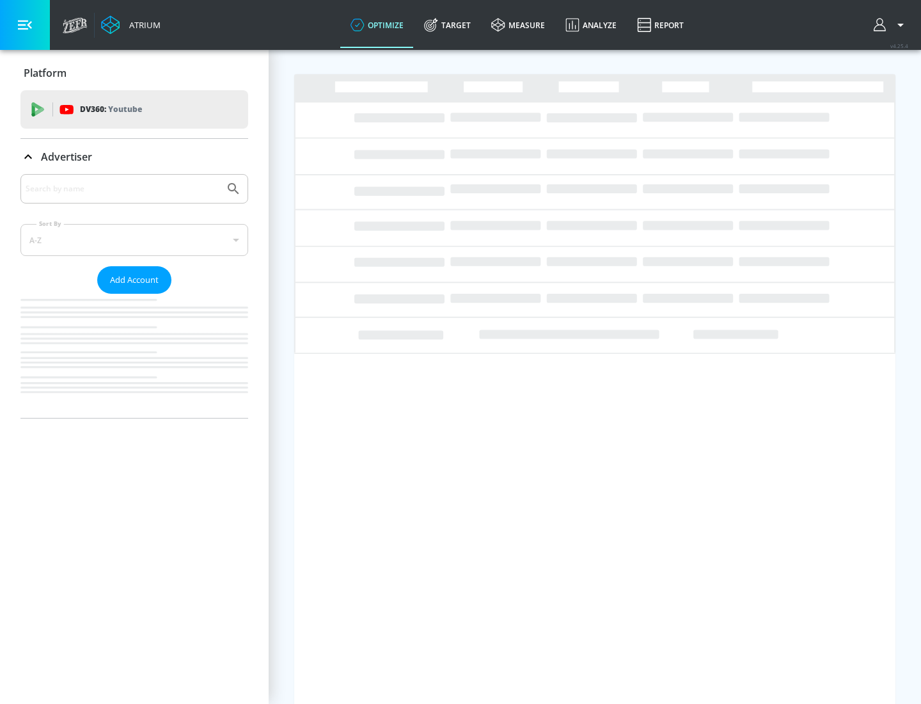  What do you see at coordinates (134, 356) in the screenshot?
I see `nav: list of Advertiser` at bounding box center [134, 356].